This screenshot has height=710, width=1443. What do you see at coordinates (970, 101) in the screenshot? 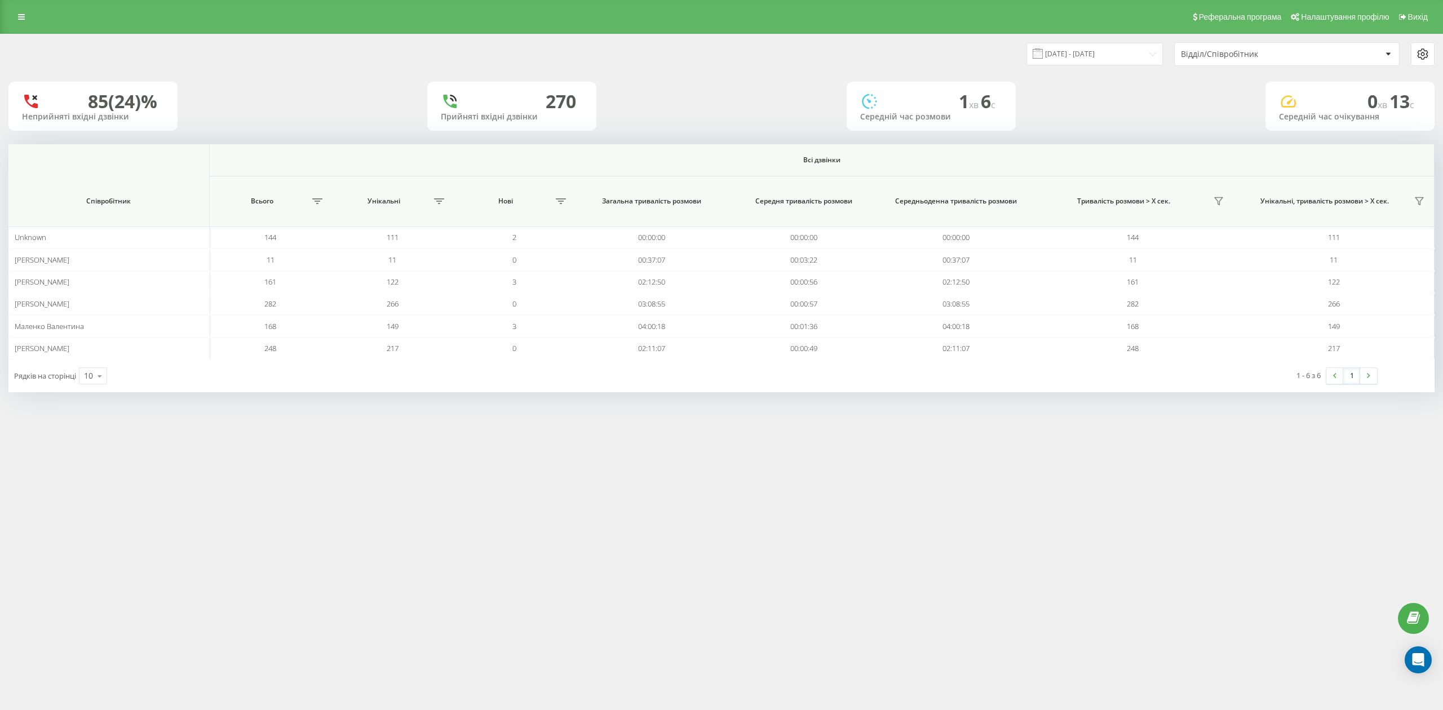
I see `span: 1` at bounding box center [970, 101].